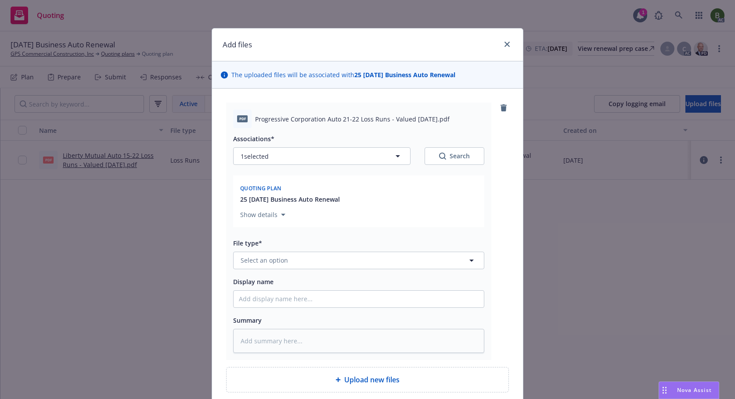 This screenshot has width=735, height=399. I want to click on span: Associations*, so click(254, 139).